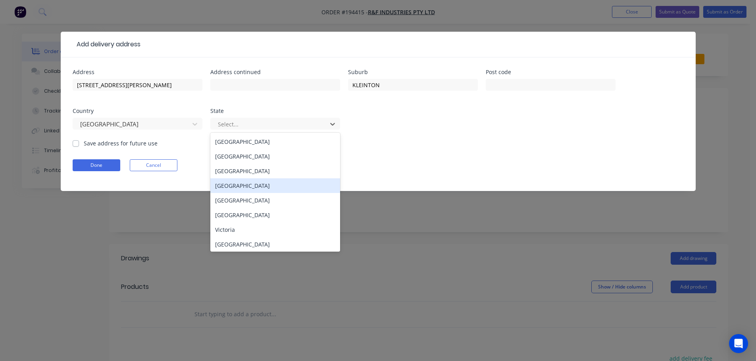 The height and width of the screenshot is (361, 756). What do you see at coordinates (275, 72) in the screenshot?
I see `div: Address continued` at bounding box center [275, 72].